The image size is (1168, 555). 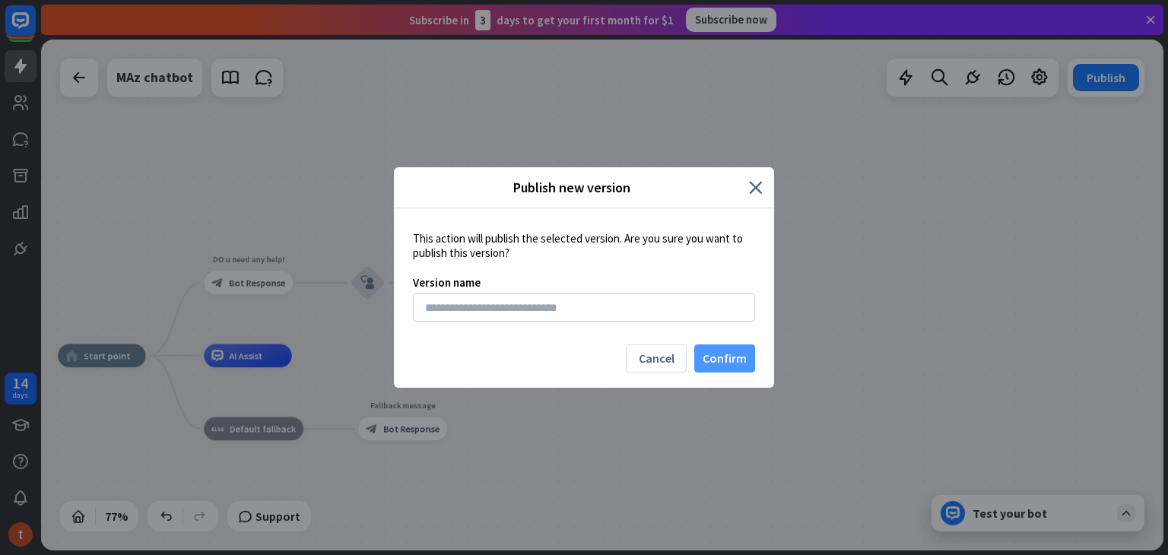 I want to click on i: close, so click(x=756, y=187).